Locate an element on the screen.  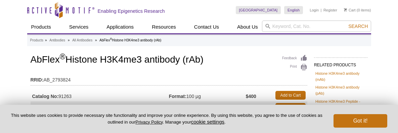
li: AbFlex Histone H3K4me3 antibody (rAb) is located at coordinates (130, 40).